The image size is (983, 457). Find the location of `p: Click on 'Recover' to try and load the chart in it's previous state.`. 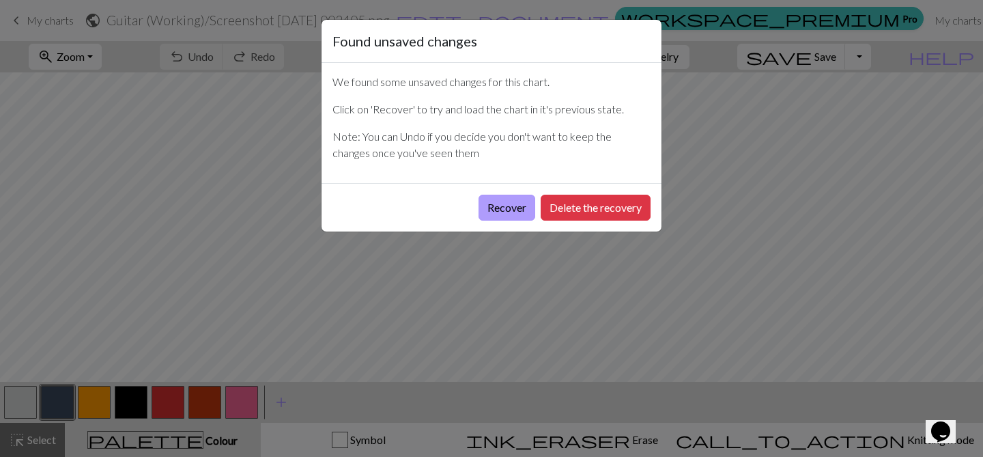

p: Click on 'Recover' to try and load the chart in it's previous state. is located at coordinates (492, 109).